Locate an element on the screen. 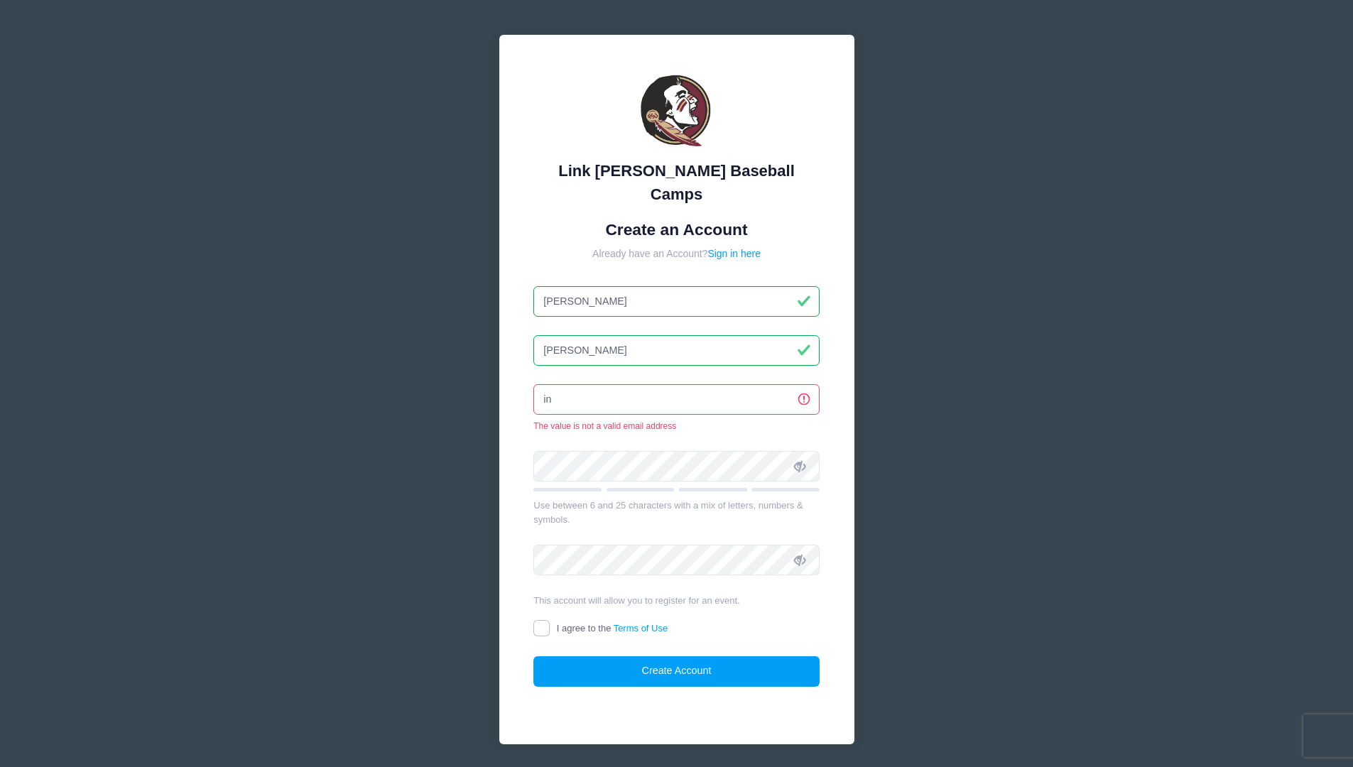 The height and width of the screenshot is (767, 1353). div: The value is not a valid email address is located at coordinates (676, 426).